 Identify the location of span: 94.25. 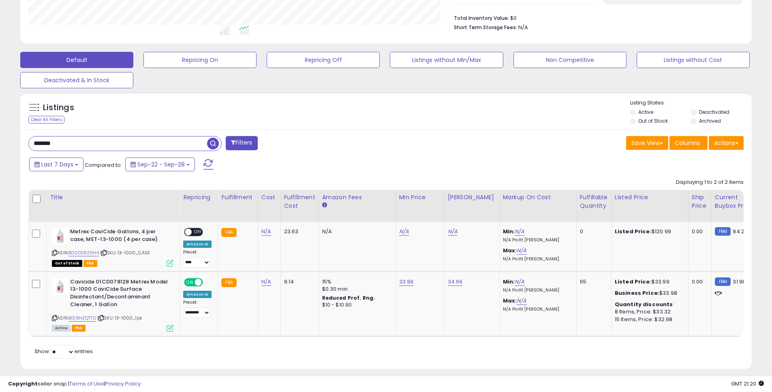
(740, 231).